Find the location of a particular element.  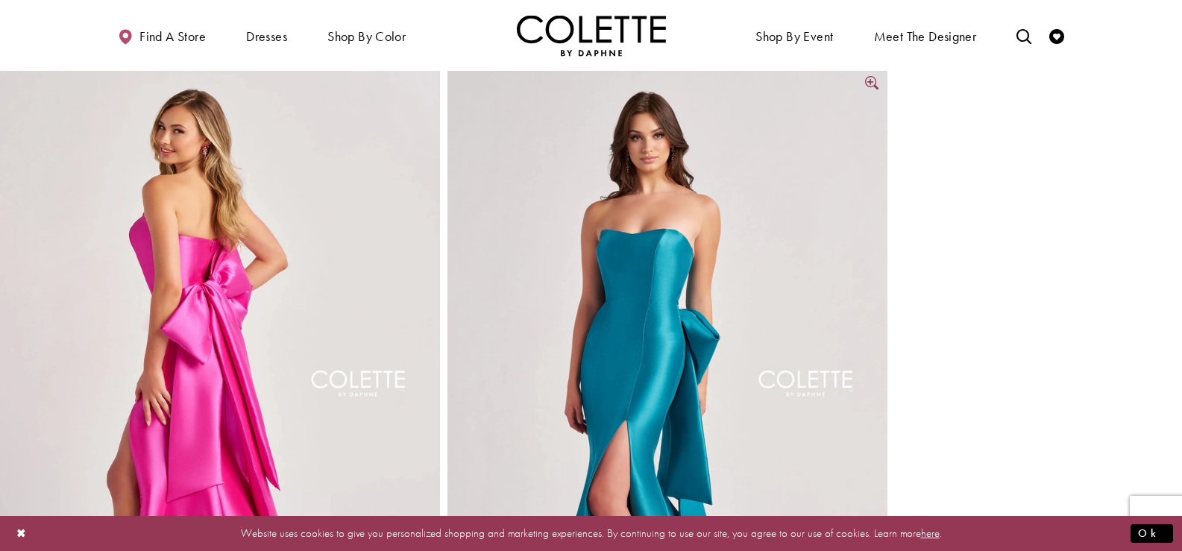

a: Visit Home Page is located at coordinates (591, 35).